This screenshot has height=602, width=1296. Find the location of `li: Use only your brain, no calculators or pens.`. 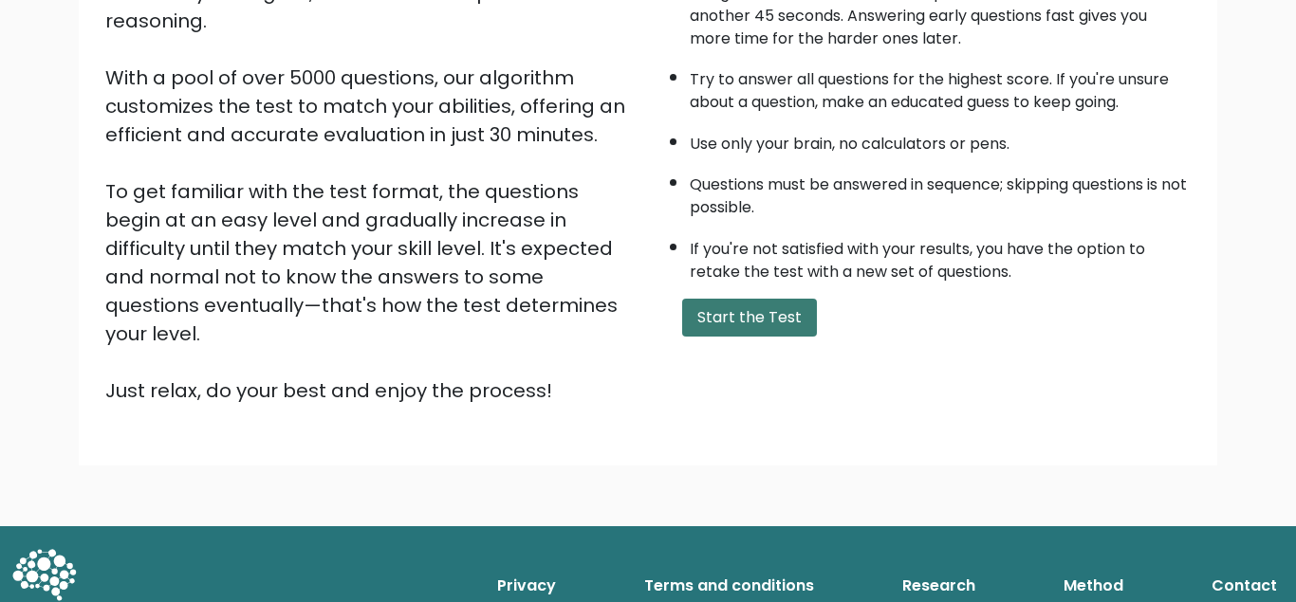

li: Use only your brain, no calculators or pens. is located at coordinates (940, 139).